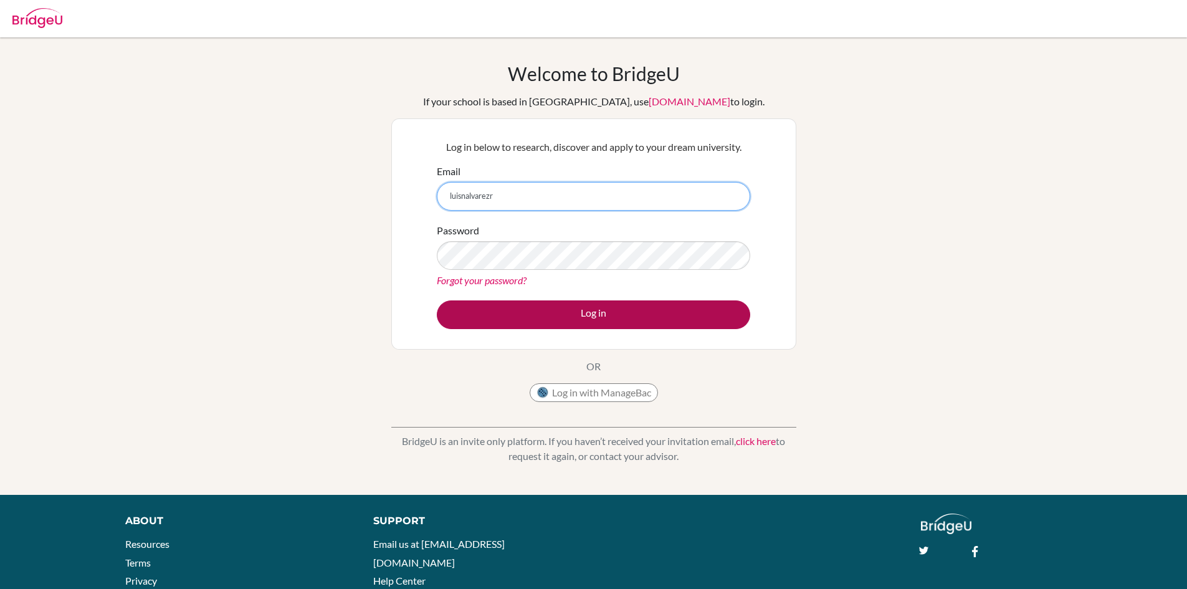  Describe the element at coordinates (593, 366) in the screenshot. I see `p: OR` at that location.